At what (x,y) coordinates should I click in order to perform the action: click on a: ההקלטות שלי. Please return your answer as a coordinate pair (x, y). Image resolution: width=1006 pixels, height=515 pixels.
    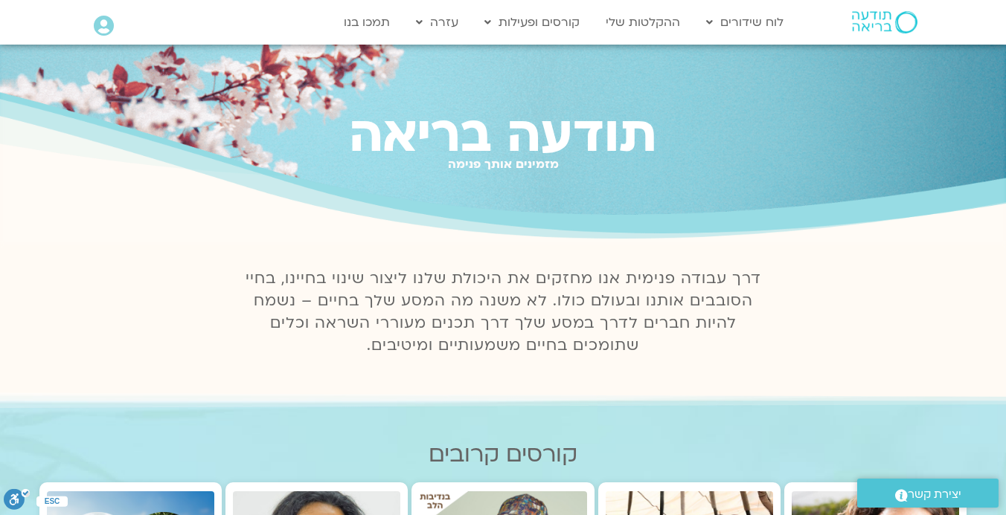
    Looking at the image, I should click on (643, 22).